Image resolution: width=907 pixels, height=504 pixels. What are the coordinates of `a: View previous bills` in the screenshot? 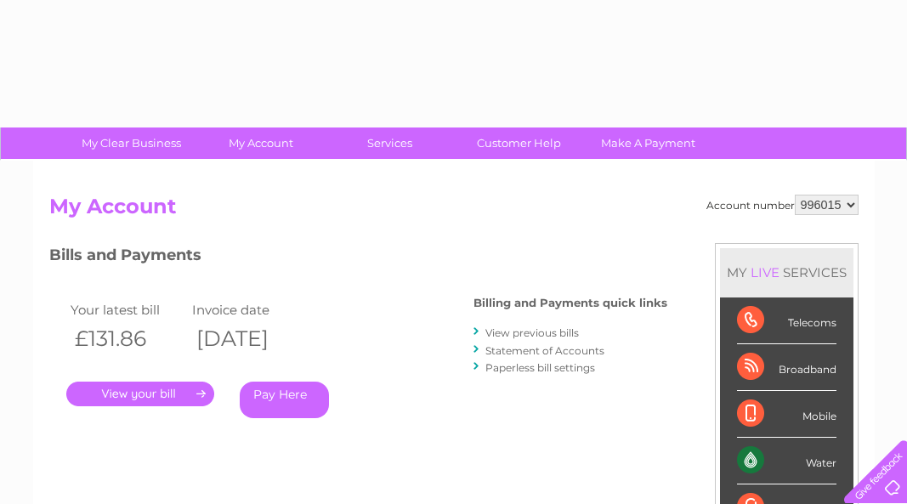 It's located at (532, 332).